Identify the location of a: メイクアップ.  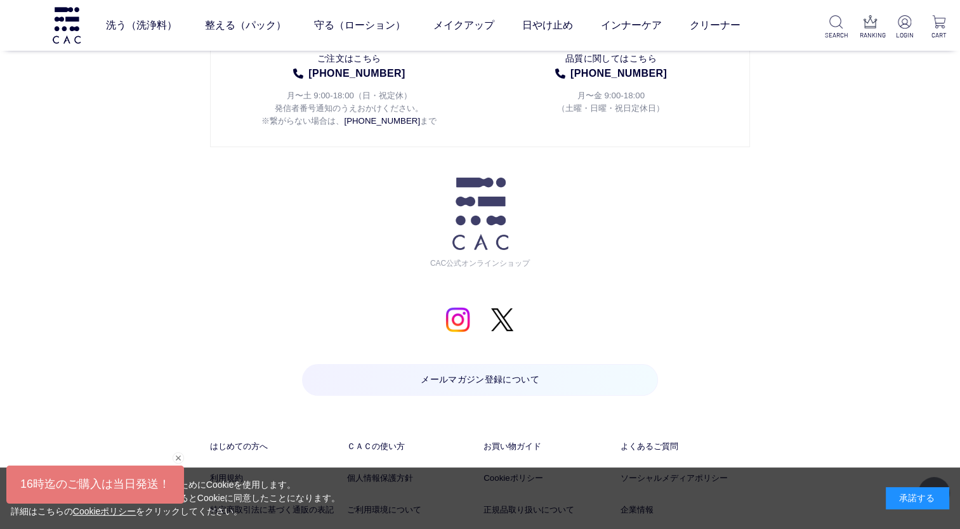
(463, 25).